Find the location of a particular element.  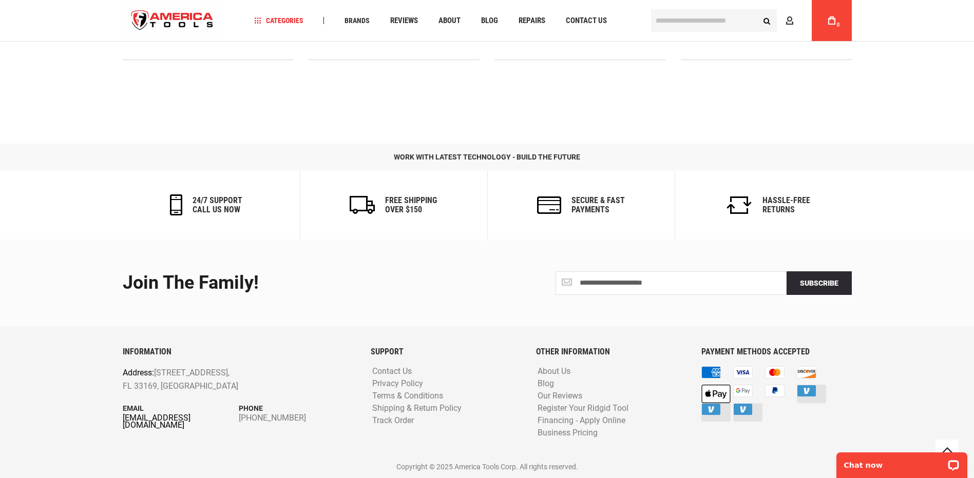

button: Subscribe is located at coordinates (819, 283).